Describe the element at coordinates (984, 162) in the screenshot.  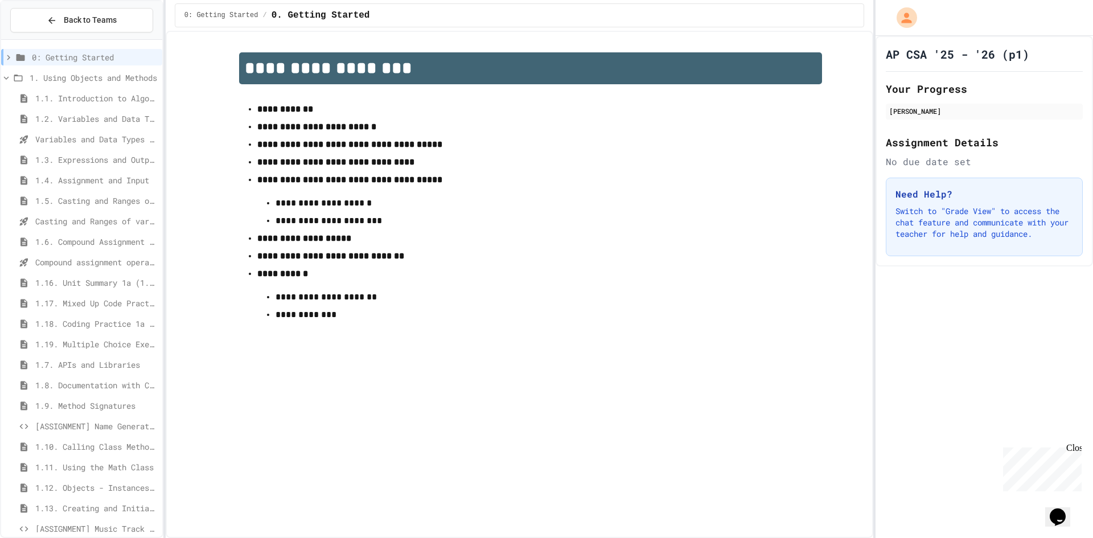
I see `div: No due date set` at that location.